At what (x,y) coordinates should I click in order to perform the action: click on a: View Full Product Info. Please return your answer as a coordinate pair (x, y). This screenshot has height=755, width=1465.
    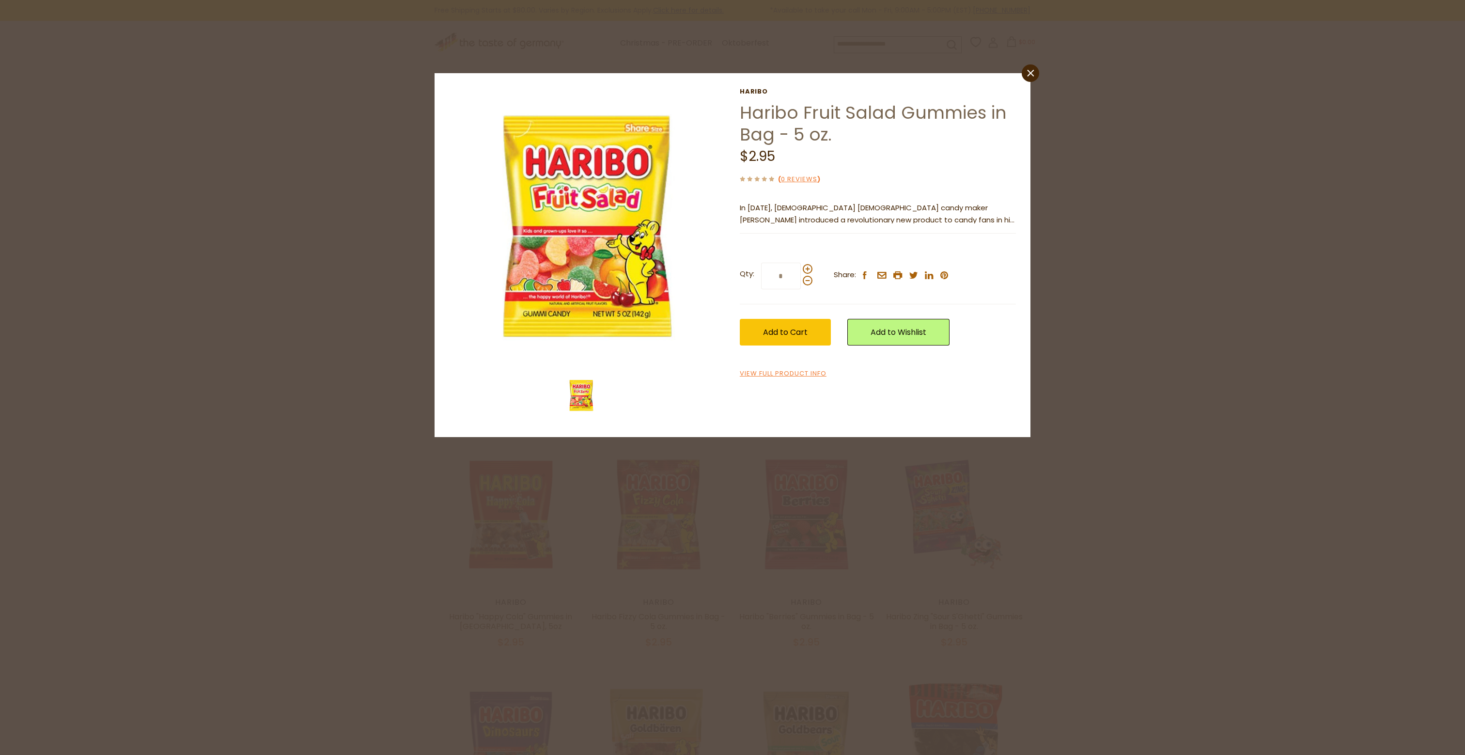
    Looking at the image, I should click on (783, 373).